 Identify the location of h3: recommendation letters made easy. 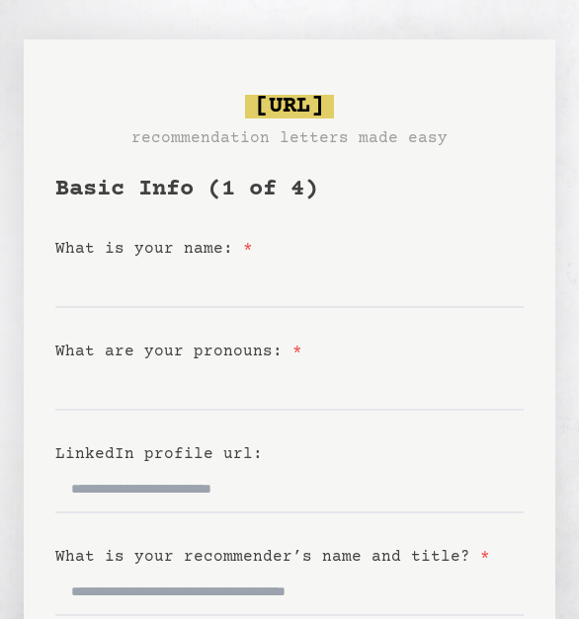
(289, 138).